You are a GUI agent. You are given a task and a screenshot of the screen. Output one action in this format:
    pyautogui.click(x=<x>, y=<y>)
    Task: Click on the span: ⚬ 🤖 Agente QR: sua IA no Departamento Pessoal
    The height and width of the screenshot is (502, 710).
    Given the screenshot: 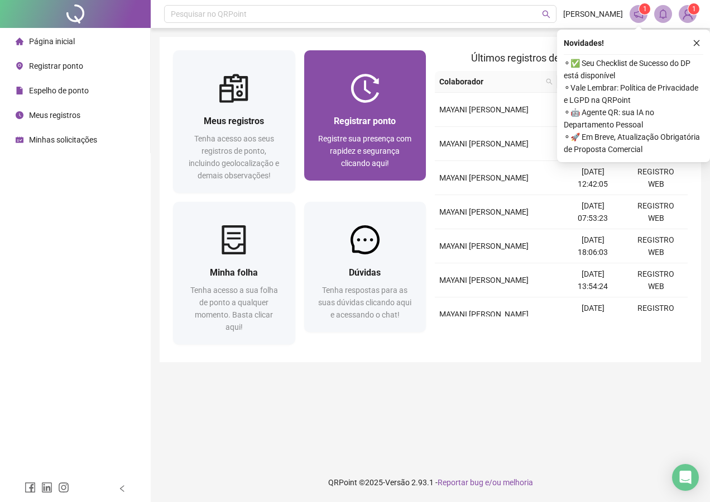 What is the action you would take?
    pyautogui.click(x=634, y=118)
    